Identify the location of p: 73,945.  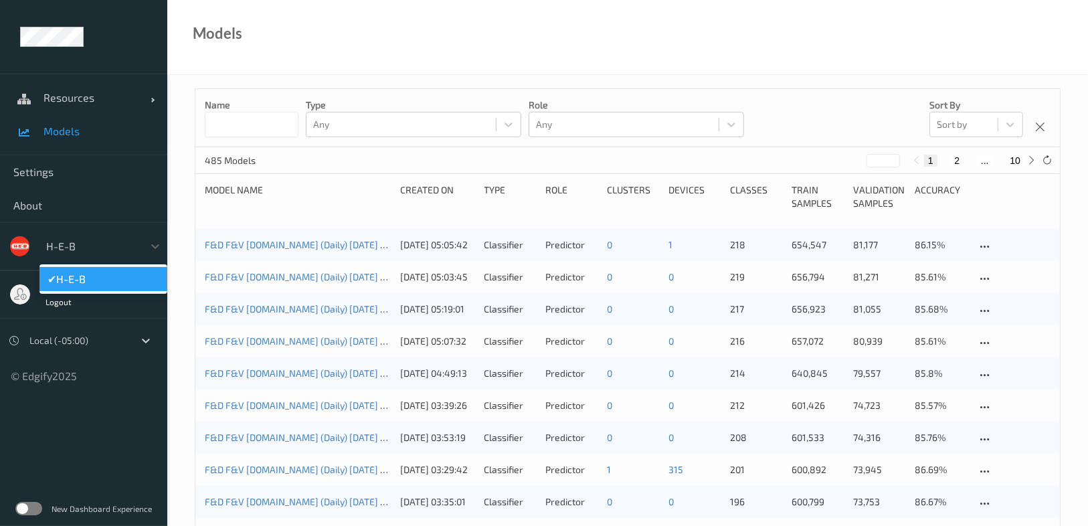
(879, 470).